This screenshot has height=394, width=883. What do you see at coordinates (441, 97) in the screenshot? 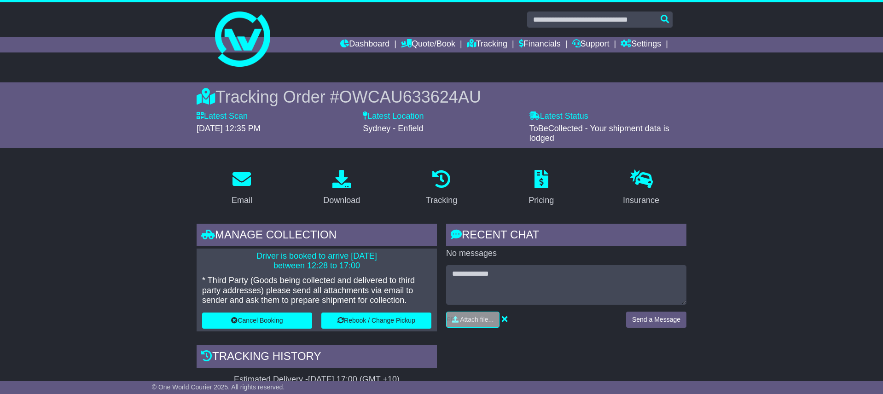
I see `div: Tracking Order #` at bounding box center [441, 97].